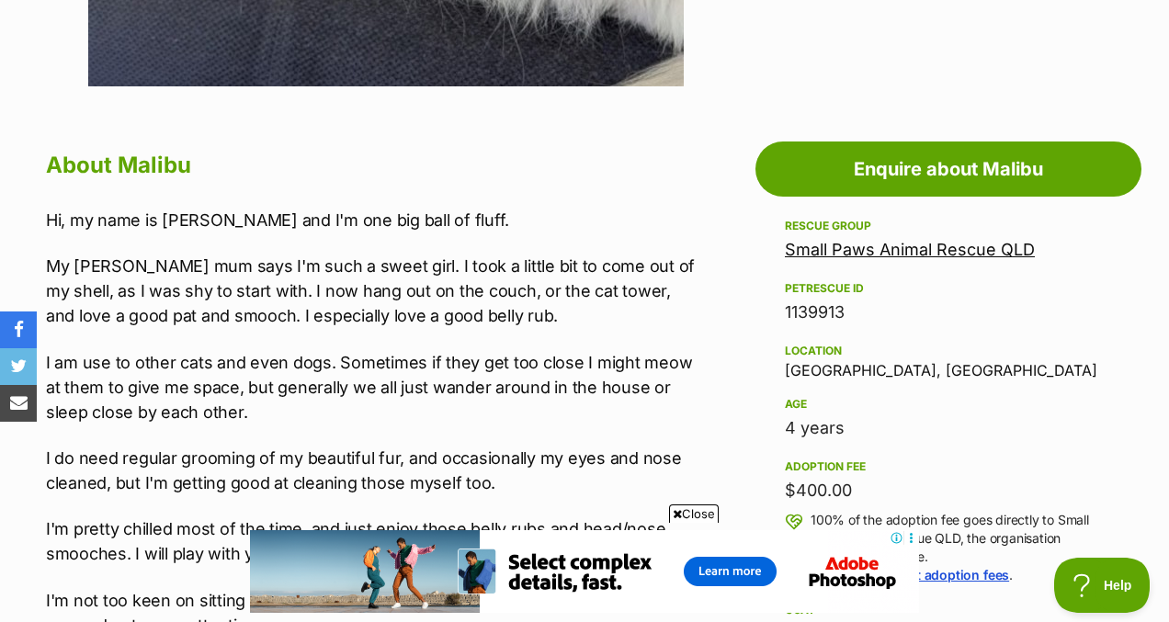 The height and width of the screenshot is (622, 1169). I want to click on a: Small Paws Animal Rescue QLD, so click(910, 249).